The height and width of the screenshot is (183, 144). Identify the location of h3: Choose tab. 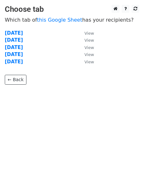
(72, 9).